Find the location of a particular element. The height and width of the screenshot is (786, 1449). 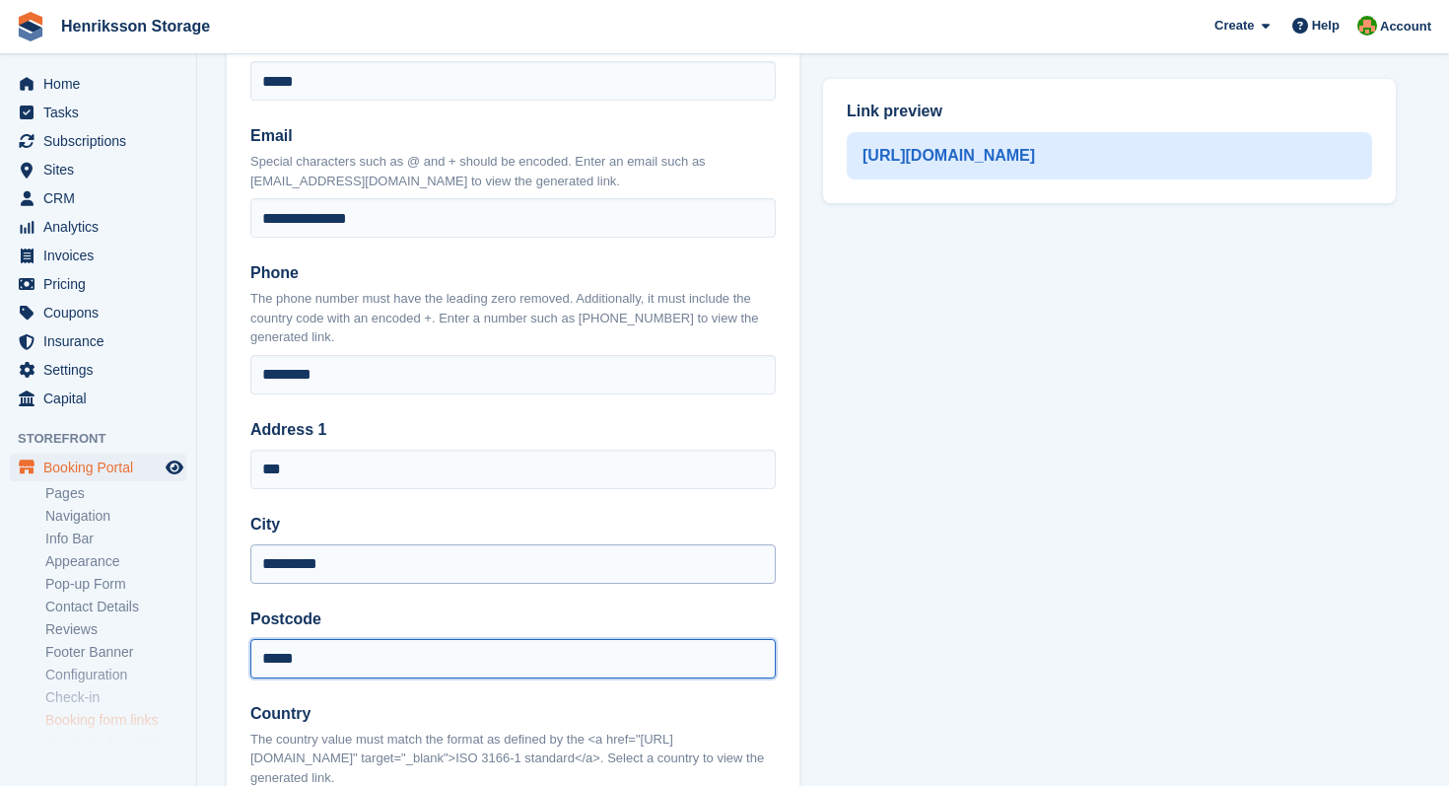

span: Booking Portal is located at coordinates (103, 467).